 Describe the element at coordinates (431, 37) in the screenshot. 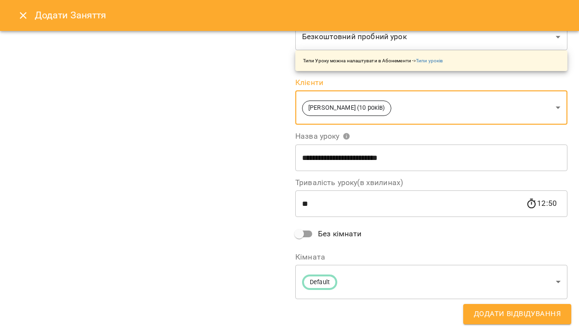

I see `div: Безкоштовний пробний урок` at that location.